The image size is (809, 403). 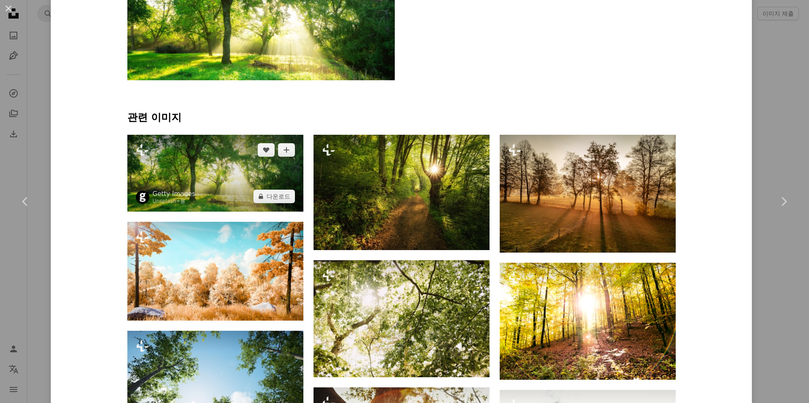 What do you see at coordinates (587, 194) in the screenshot?
I see `img: 들판의 나무 사이로 태양이 비치고 있습니다` at bounding box center [587, 194].